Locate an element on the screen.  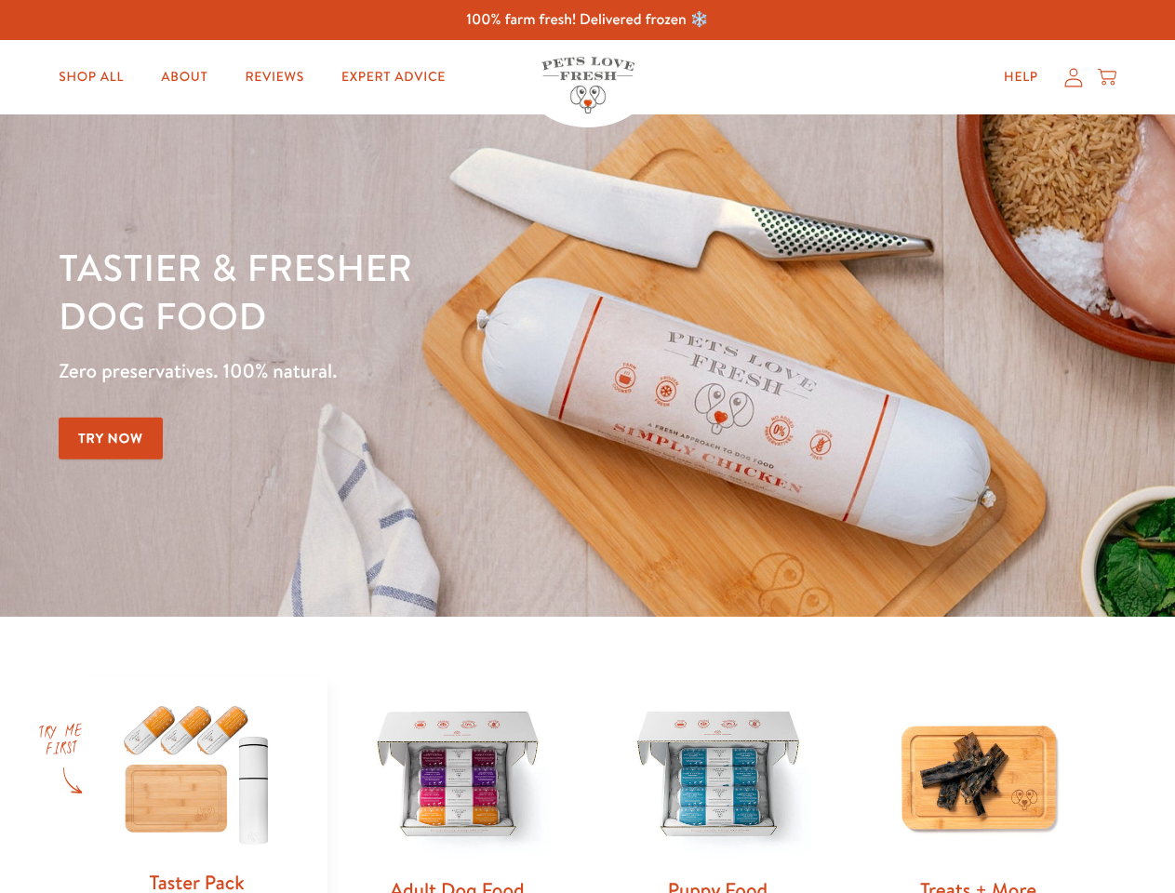
p: Zero preservatives. 100% natural. is located at coordinates (411, 371).